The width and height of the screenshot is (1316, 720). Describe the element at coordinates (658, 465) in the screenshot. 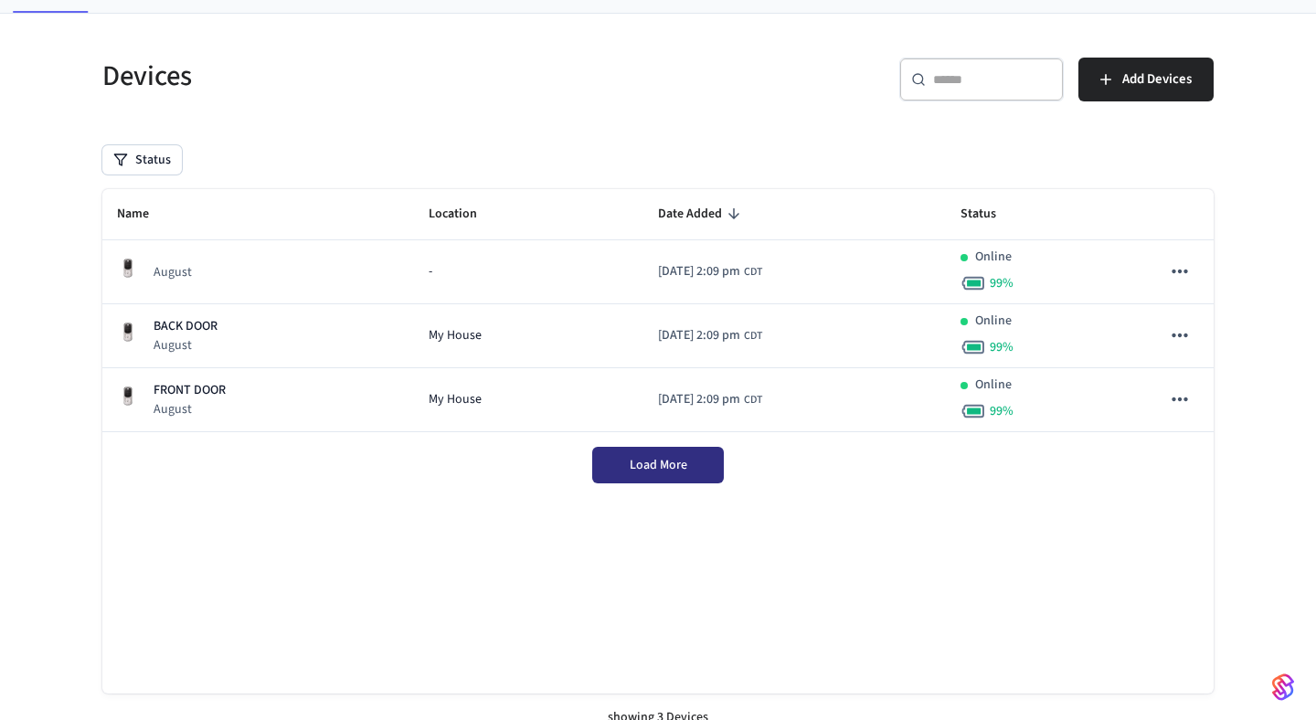

I see `span: Load More` at that location.